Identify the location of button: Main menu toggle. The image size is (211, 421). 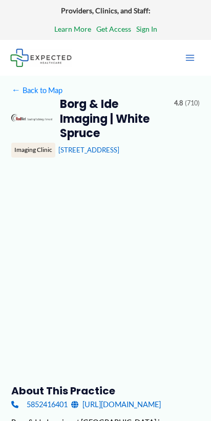
(190, 58).